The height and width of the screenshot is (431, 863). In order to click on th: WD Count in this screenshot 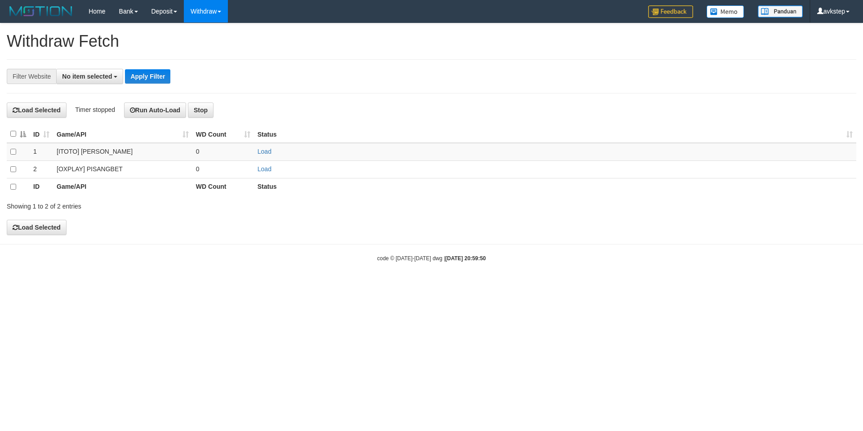, I will do `click(223, 186)`.